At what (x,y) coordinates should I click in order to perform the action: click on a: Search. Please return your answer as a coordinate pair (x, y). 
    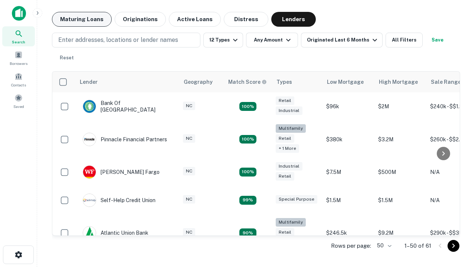
    Looking at the image, I should click on (19, 36).